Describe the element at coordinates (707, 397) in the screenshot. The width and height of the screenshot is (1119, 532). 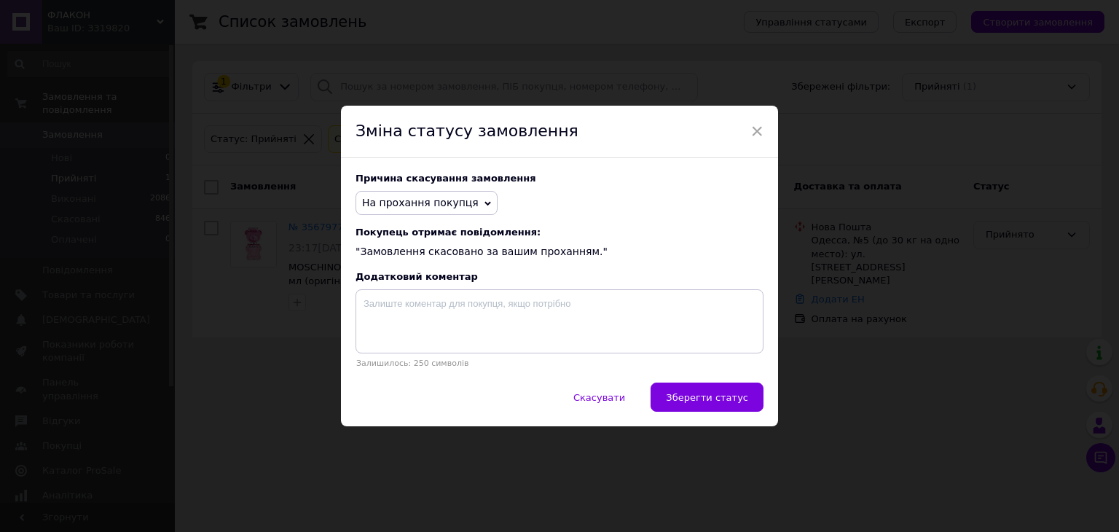
I see `button: Зберегти статус` at that location.